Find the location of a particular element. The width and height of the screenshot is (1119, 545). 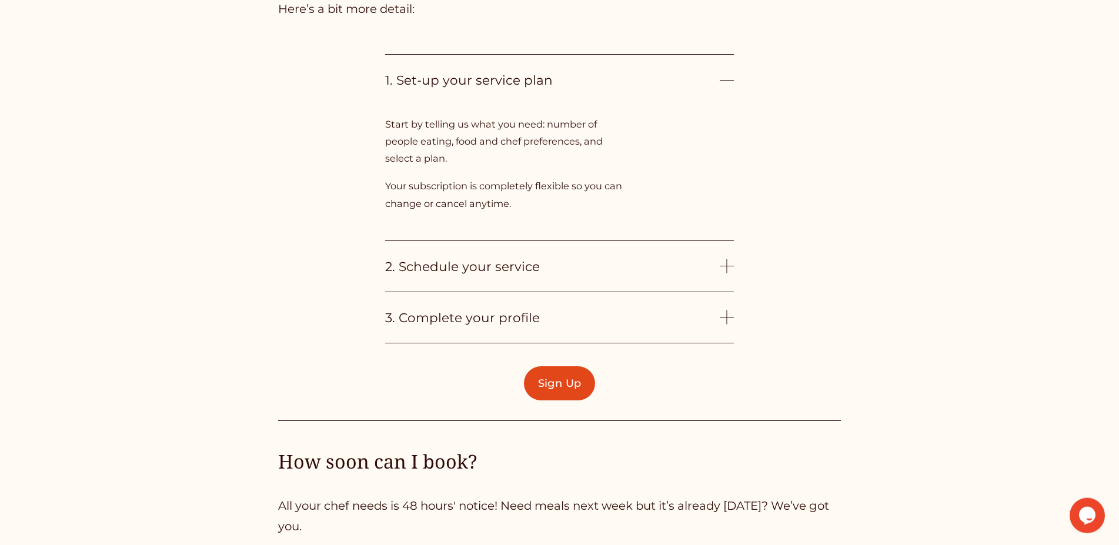

div: 1. Set-up your service plan is located at coordinates (560, 173).